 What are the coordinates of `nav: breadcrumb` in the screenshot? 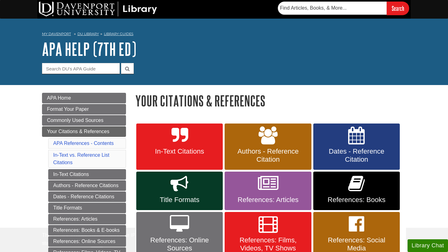 It's located at (224, 35).